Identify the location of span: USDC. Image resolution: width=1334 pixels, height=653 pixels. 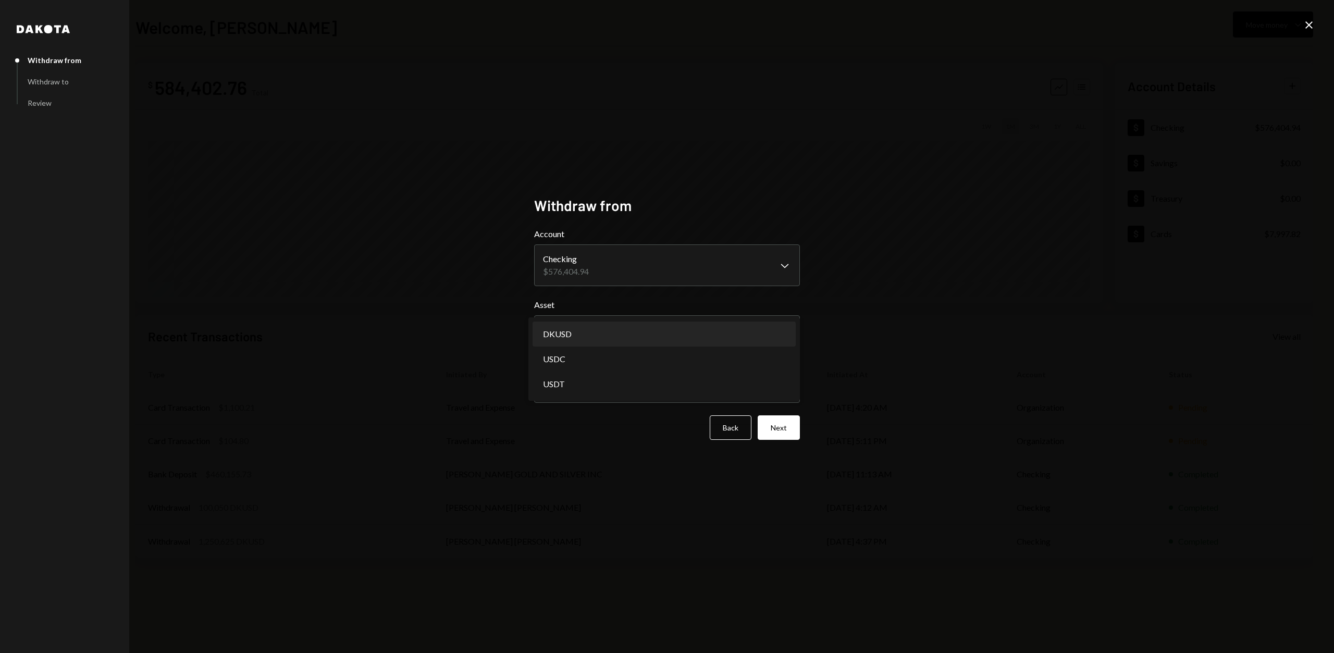
(554, 359).